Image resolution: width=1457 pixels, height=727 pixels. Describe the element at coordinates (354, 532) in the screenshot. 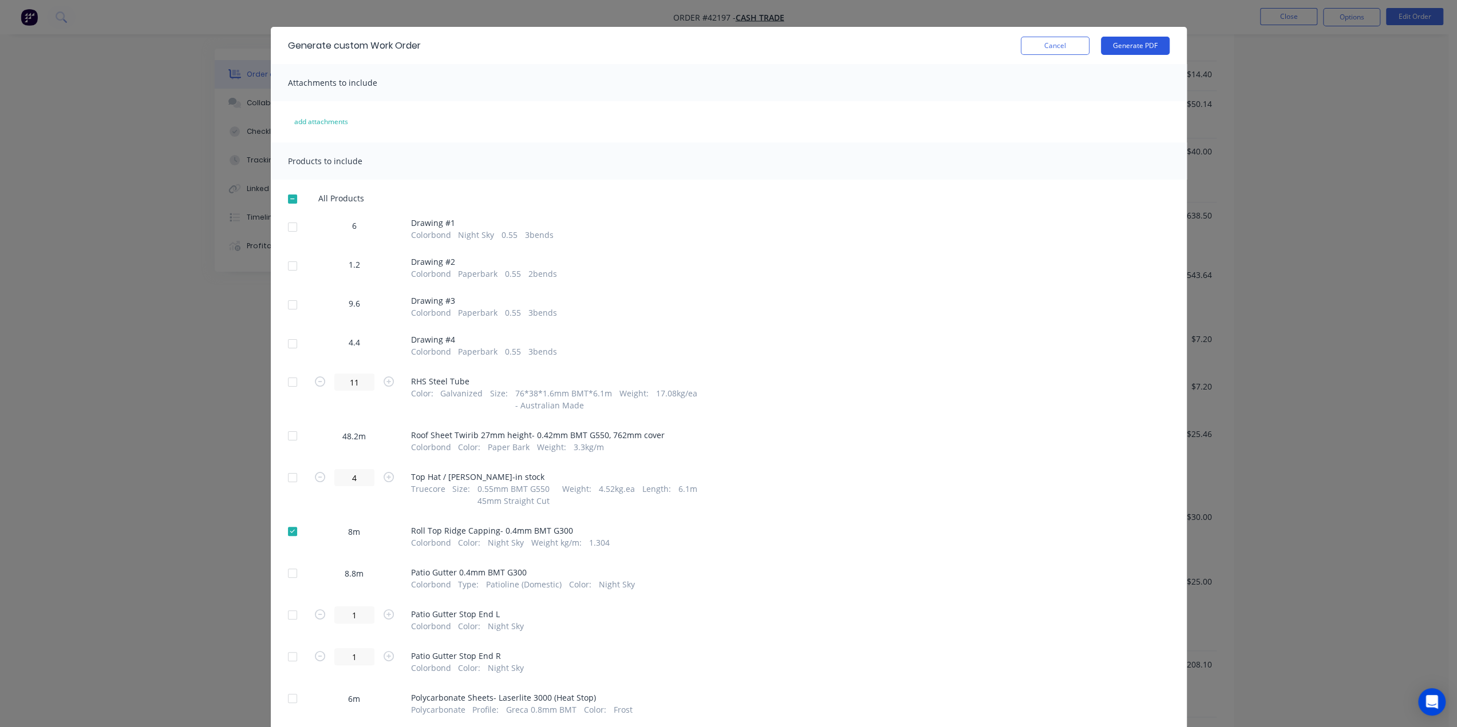

I see `span: 8m` at that location.